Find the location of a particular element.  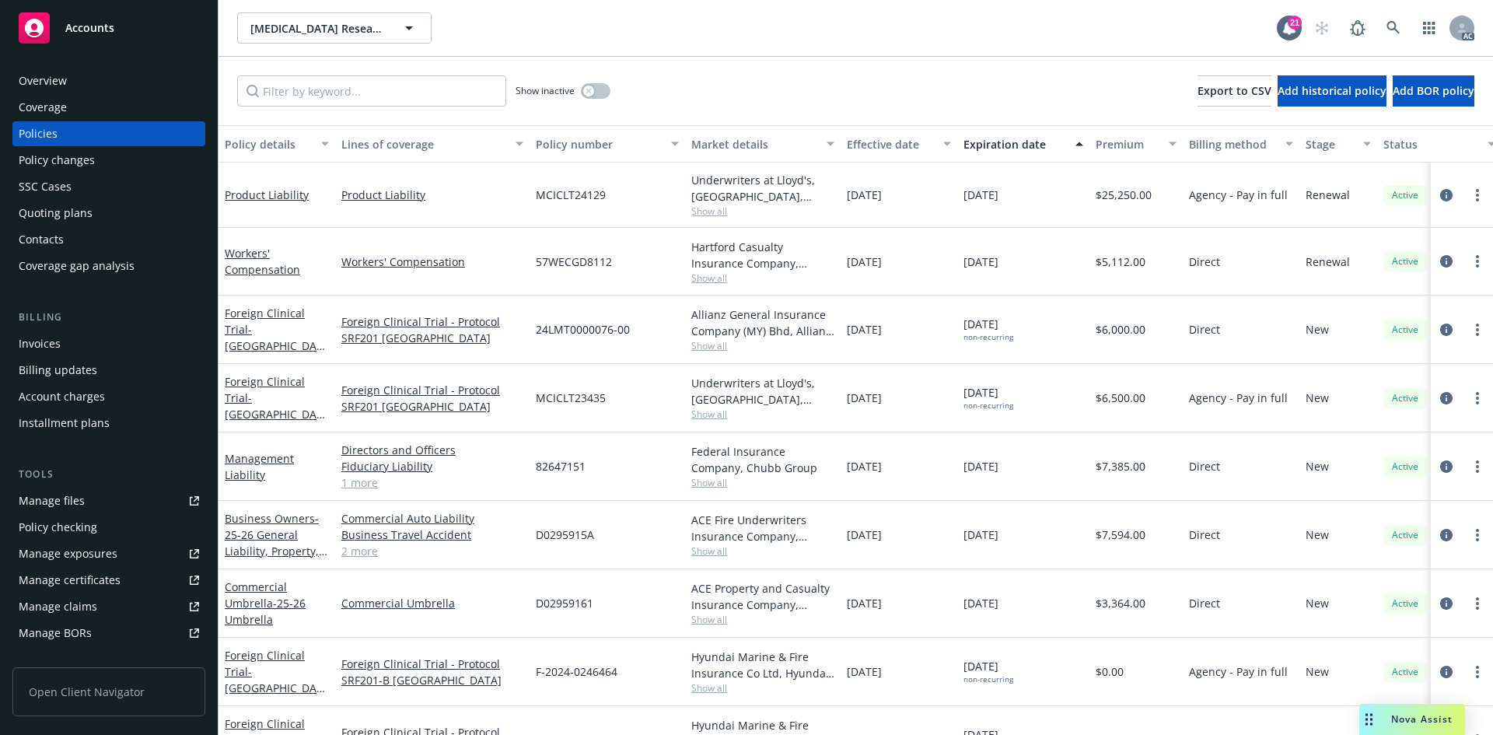

a: SSC Cases is located at coordinates (109, 187).